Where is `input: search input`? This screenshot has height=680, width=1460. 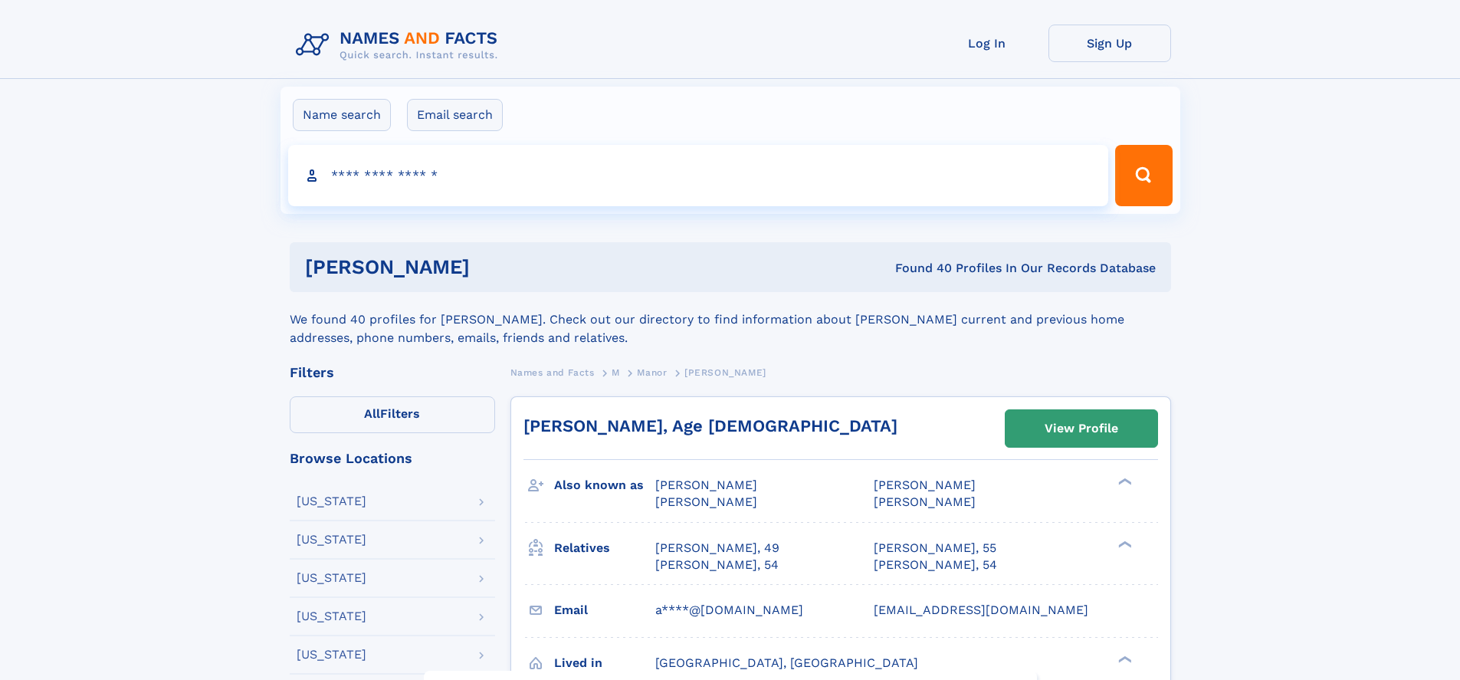 input: search input is located at coordinates (698, 176).